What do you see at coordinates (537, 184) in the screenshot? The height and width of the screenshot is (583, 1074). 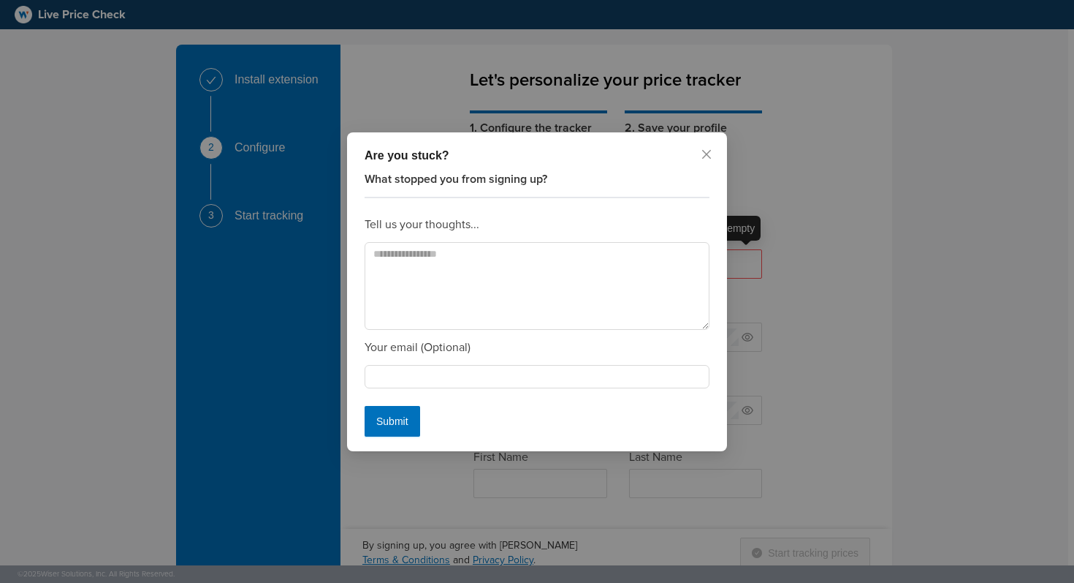 I see `div: What stopped you from signing up?` at bounding box center [537, 184].